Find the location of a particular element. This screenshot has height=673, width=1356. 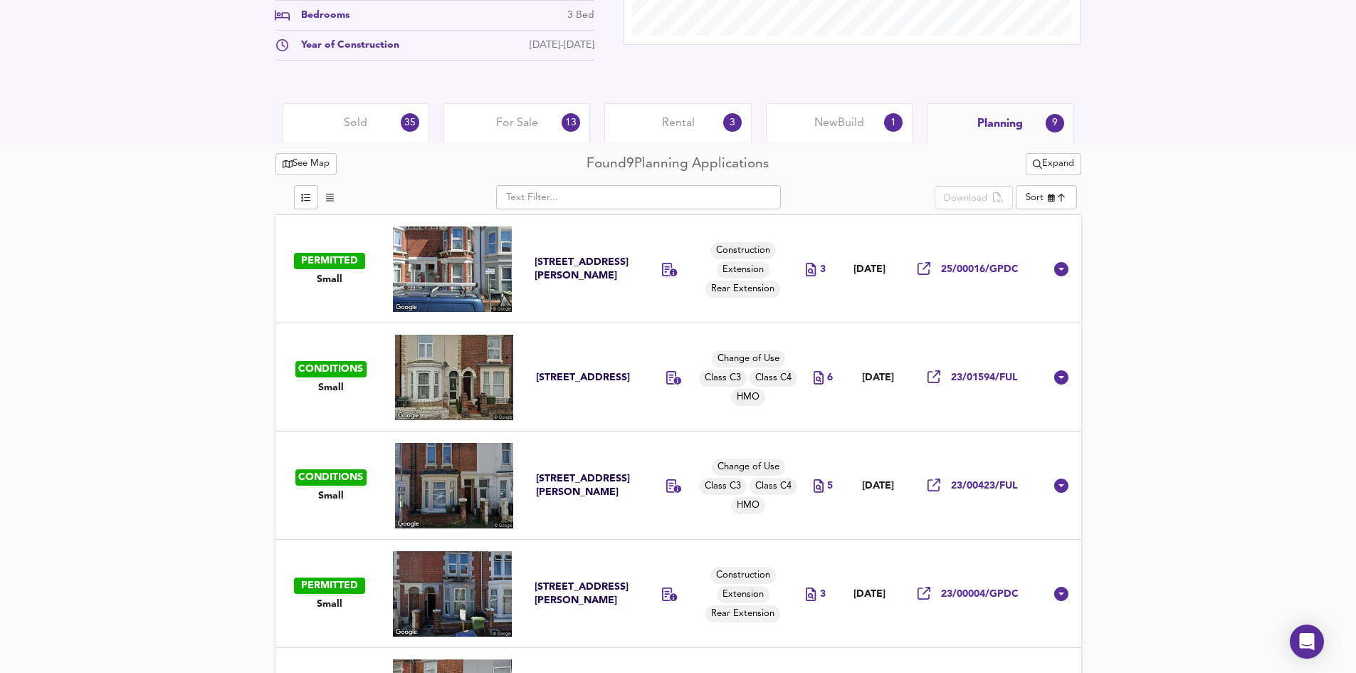

input: Text Filter... is located at coordinates (639, 197).